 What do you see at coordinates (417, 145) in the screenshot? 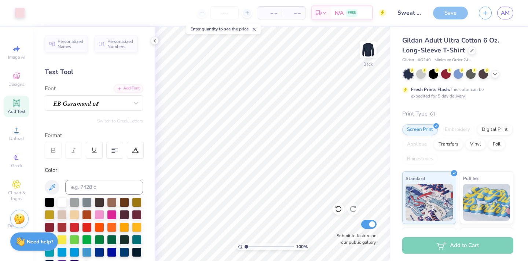
I see `div: Applique` at bounding box center [417, 145].